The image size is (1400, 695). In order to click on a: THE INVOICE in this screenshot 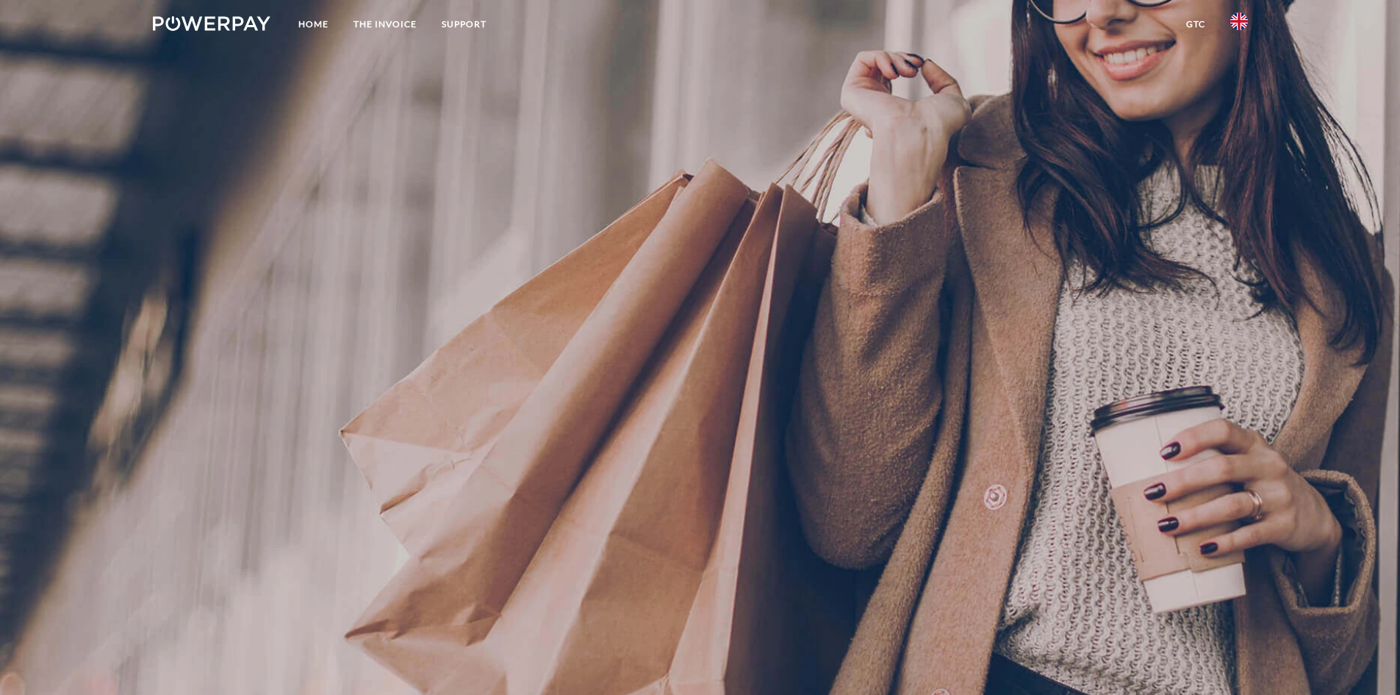, I will do `click(385, 24)`.